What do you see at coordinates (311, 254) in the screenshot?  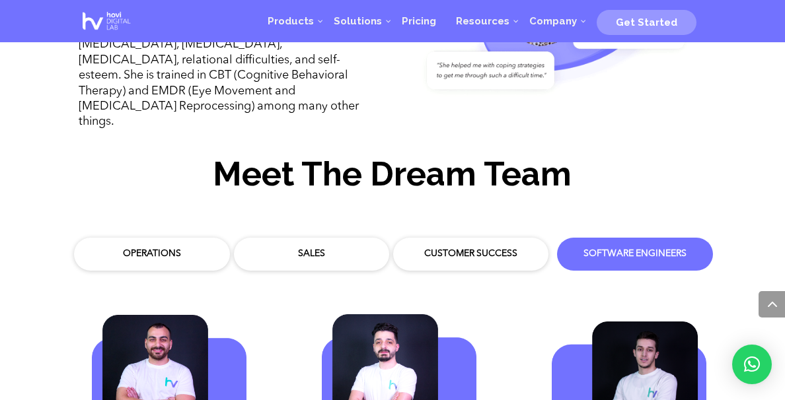 I see `div: Sales` at bounding box center [311, 254].